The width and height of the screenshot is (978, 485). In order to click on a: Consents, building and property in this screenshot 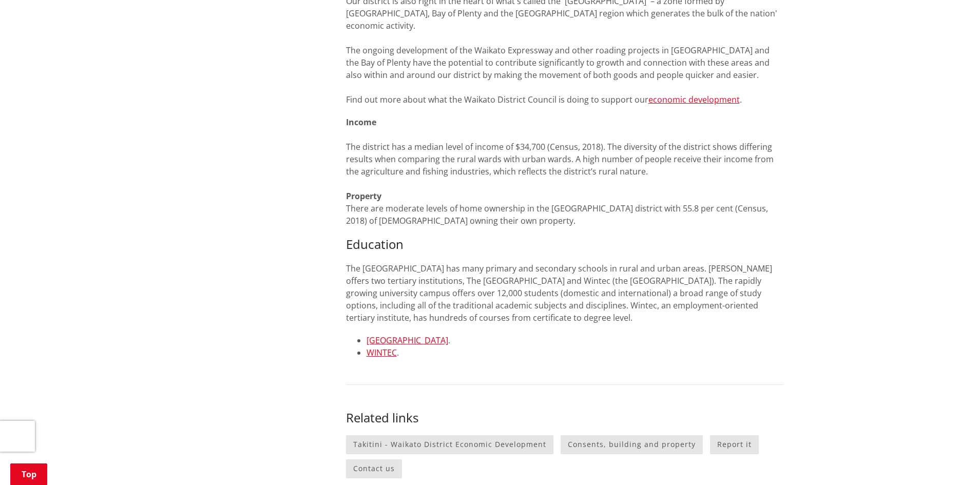, I will do `click(631, 445)`.